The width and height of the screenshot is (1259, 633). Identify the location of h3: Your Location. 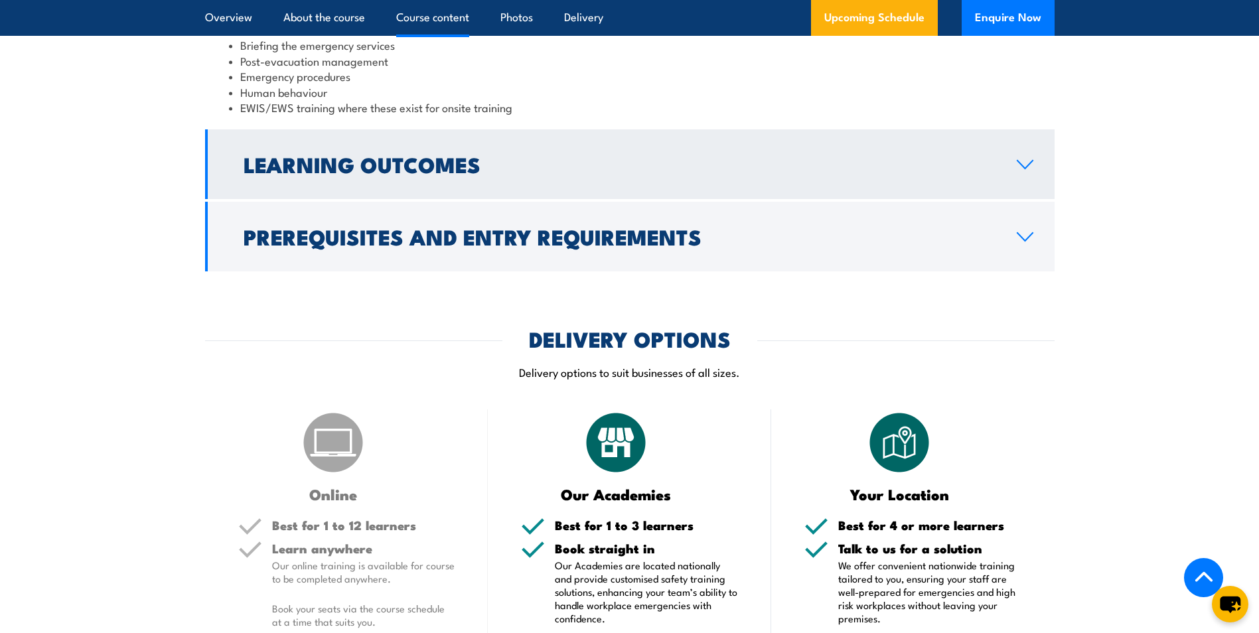
(899, 494).